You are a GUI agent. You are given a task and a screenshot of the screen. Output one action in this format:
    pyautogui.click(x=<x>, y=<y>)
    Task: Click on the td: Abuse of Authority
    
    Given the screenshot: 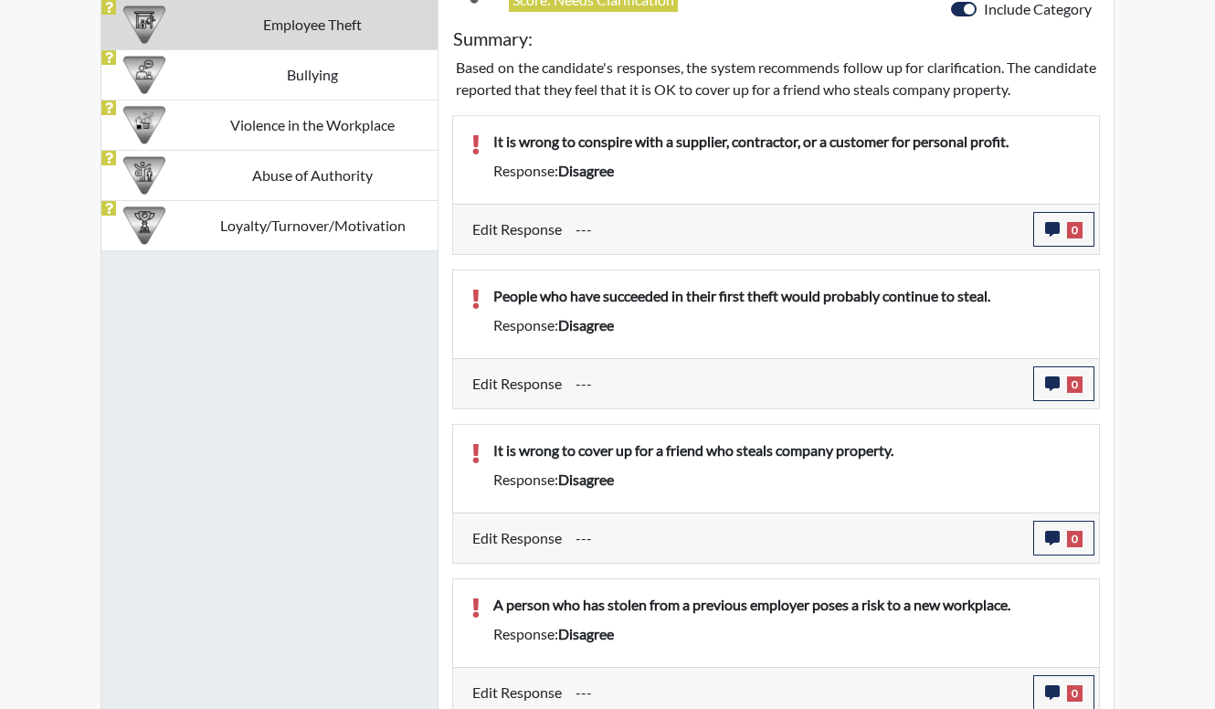 What is the action you would take?
    pyautogui.click(x=312, y=174)
    